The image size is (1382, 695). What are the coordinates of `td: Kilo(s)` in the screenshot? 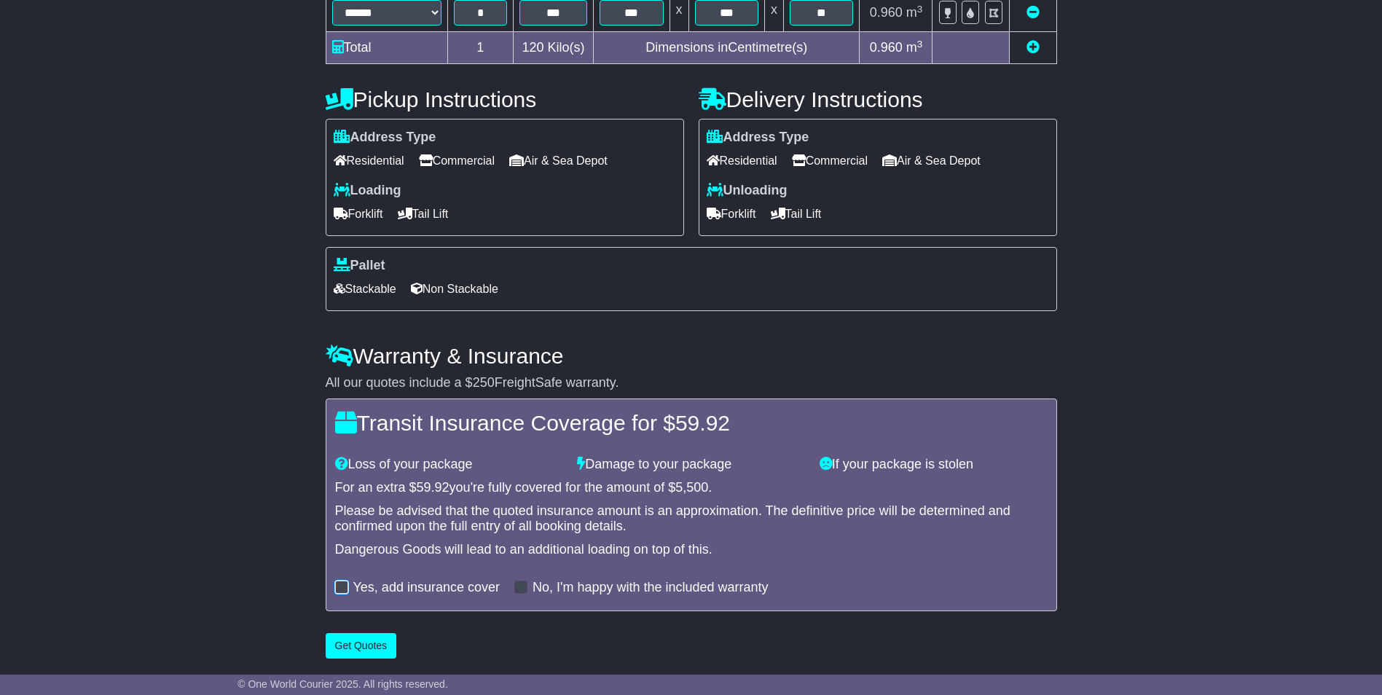 It's located at (554, 48).